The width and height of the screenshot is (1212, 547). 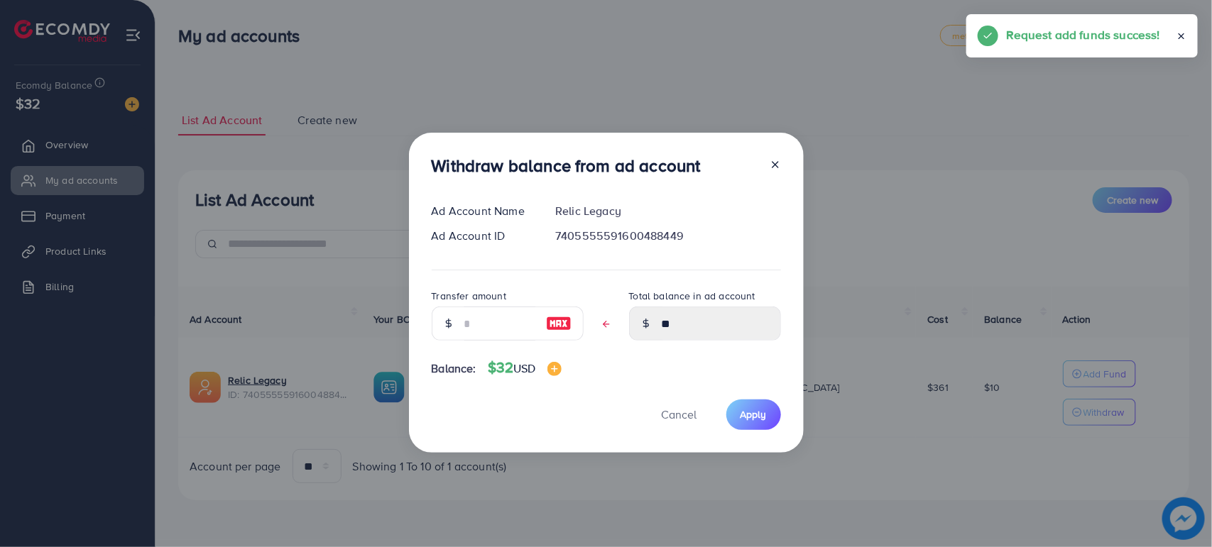 What do you see at coordinates (525, 368) in the screenshot?
I see `h4: $32` at bounding box center [525, 368].